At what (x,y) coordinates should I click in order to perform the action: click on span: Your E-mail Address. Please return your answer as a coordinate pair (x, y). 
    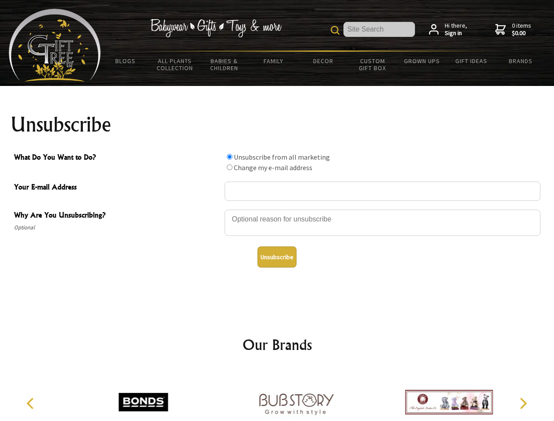
    Looking at the image, I should click on (117, 188).